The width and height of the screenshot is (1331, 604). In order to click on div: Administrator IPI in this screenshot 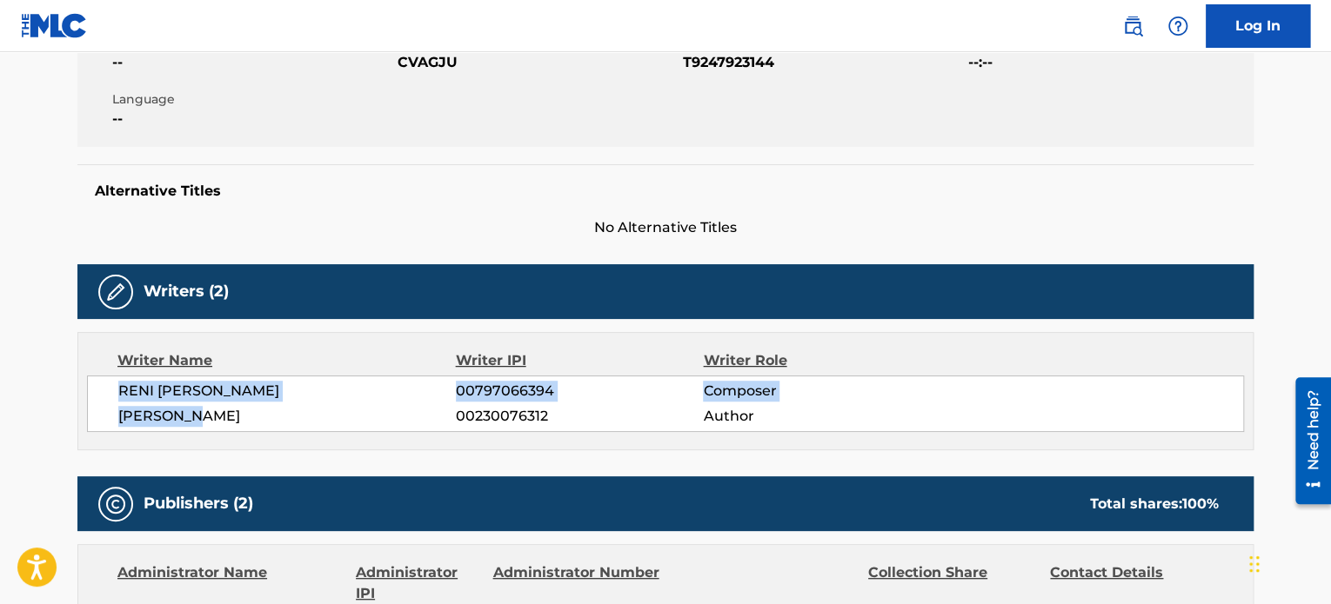, I will do `click(417, 584)`.